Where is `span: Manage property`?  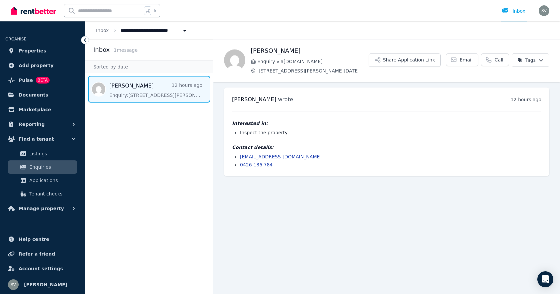 span: Manage property is located at coordinates (41, 208).